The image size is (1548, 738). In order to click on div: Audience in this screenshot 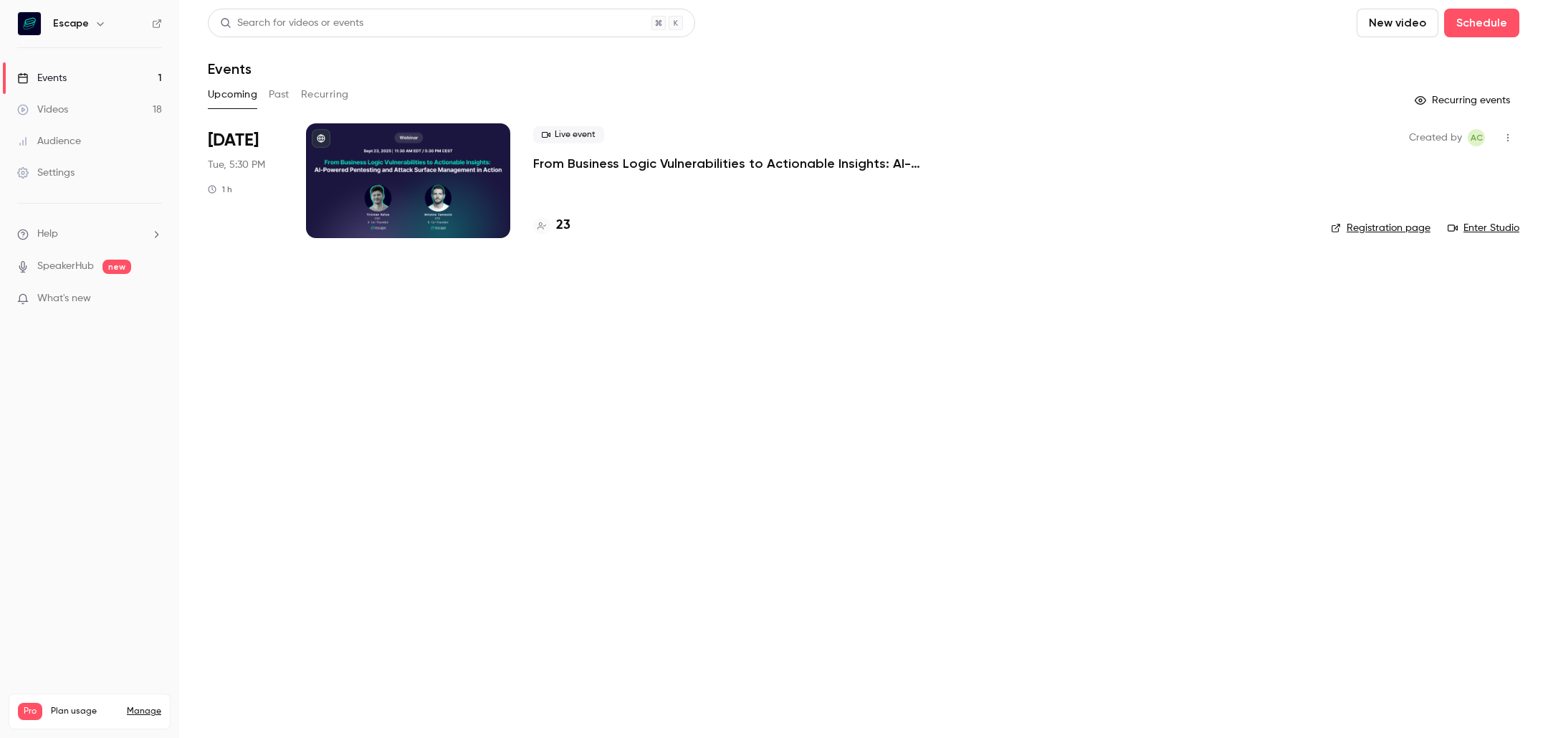, I will do `click(49, 141)`.